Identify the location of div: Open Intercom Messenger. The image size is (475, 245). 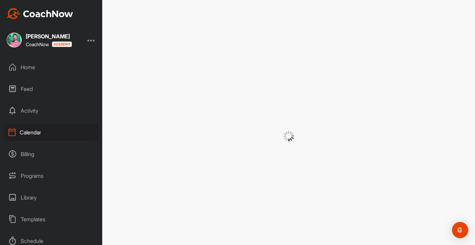
(460, 230).